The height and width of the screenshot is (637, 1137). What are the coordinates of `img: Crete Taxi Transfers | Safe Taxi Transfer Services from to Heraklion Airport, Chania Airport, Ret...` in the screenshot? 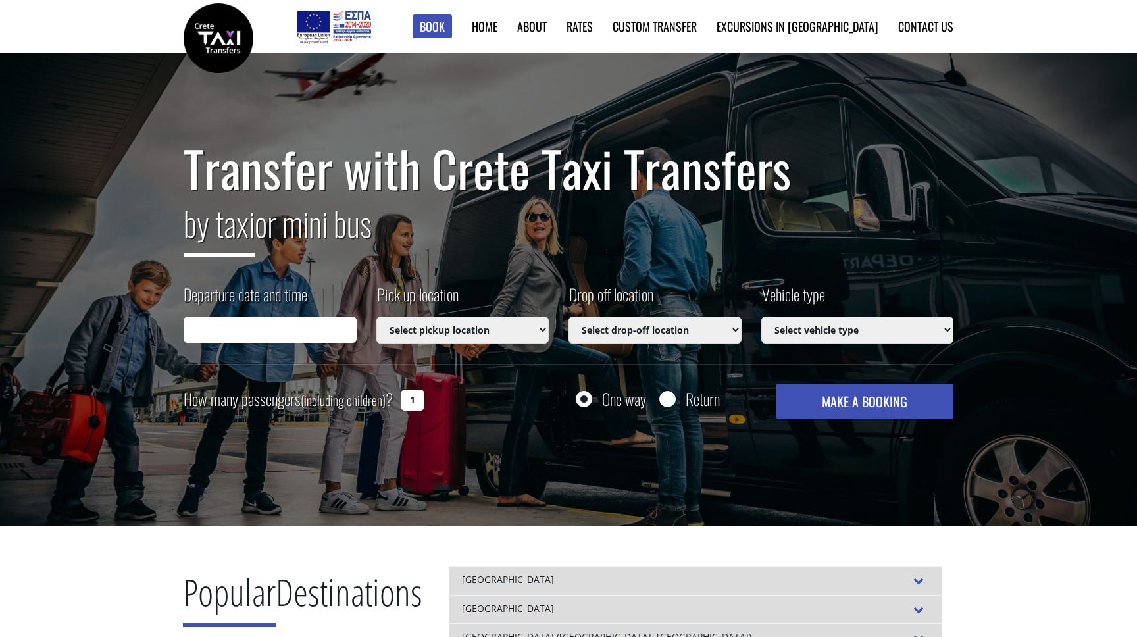 It's located at (219, 38).